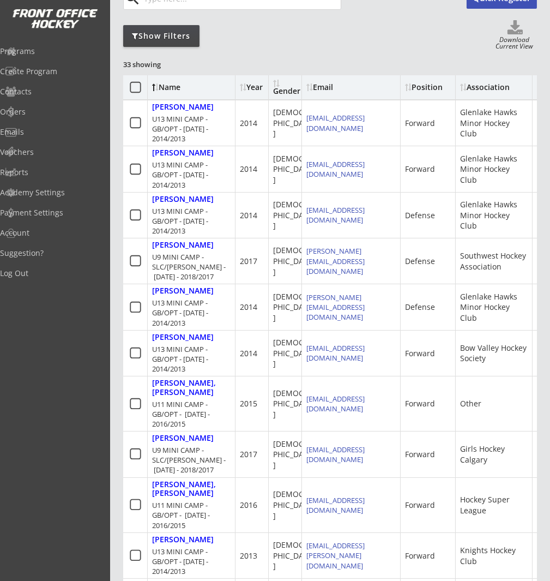 This screenshot has width=550, height=581. I want to click on img: FOH%20White%20Logo%20Transparent.png, so click(55, 19).